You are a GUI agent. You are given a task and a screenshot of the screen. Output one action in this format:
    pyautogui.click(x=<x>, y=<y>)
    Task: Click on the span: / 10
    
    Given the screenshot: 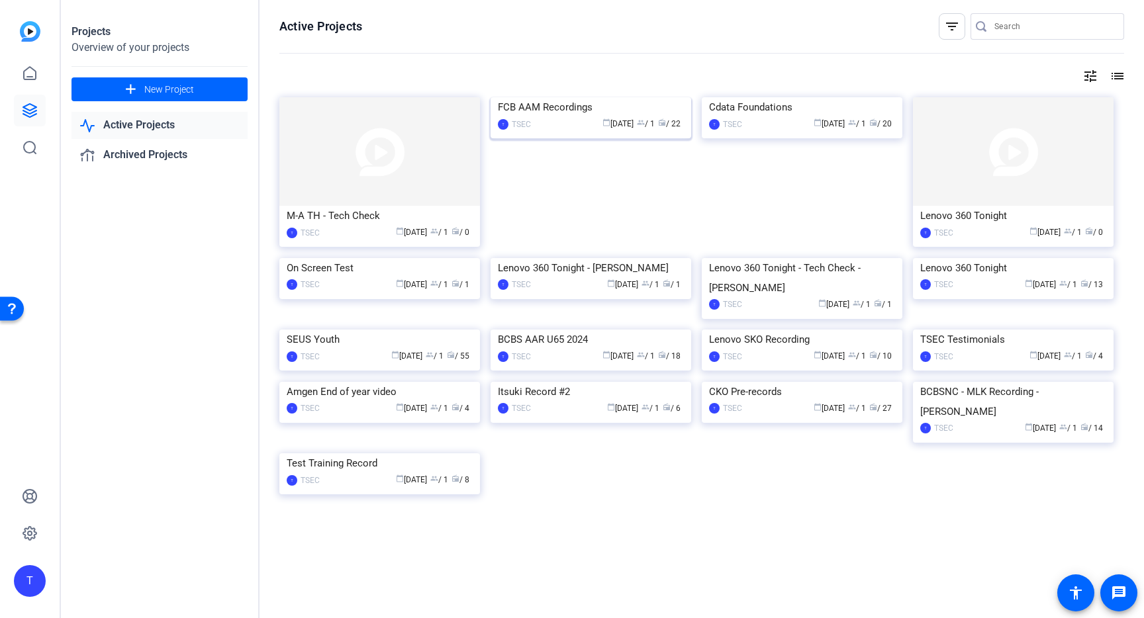 What is the action you would take?
    pyautogui.click(x=880, y=356)
    